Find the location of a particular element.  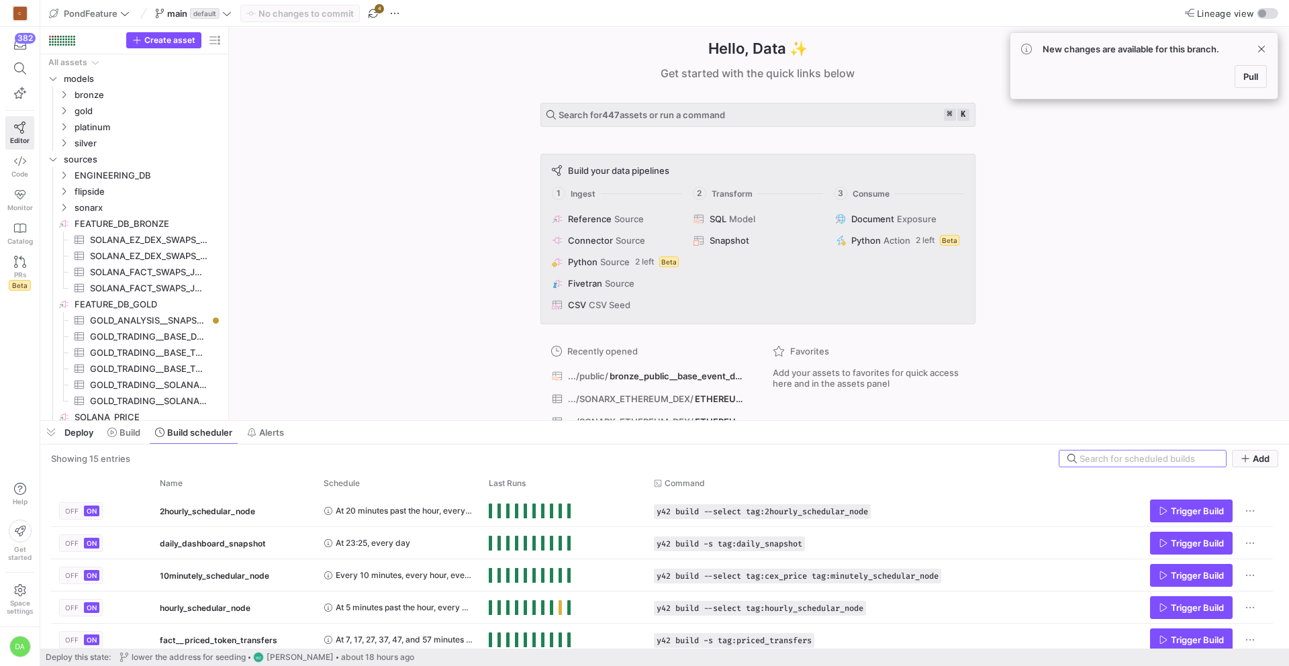

span: SOLANA_FACT_SWAPS_JUPITER_SUMMARY_LATEST_10D​​​​​​​​​ is located at coordinates (148, 272).